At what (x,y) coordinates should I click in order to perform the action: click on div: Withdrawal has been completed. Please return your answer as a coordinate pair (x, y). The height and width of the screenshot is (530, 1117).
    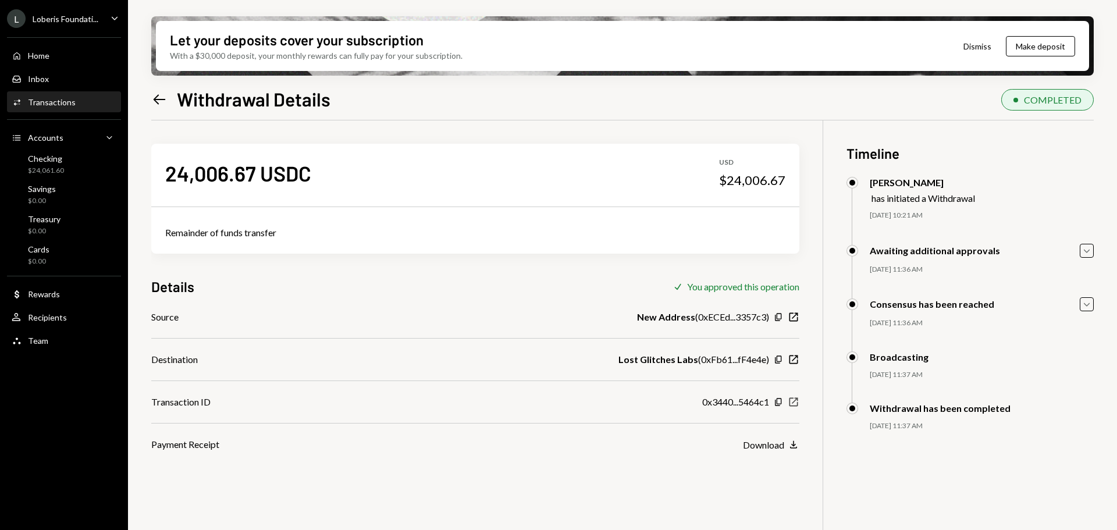
    Looking at the image, I should click on (941, 408).